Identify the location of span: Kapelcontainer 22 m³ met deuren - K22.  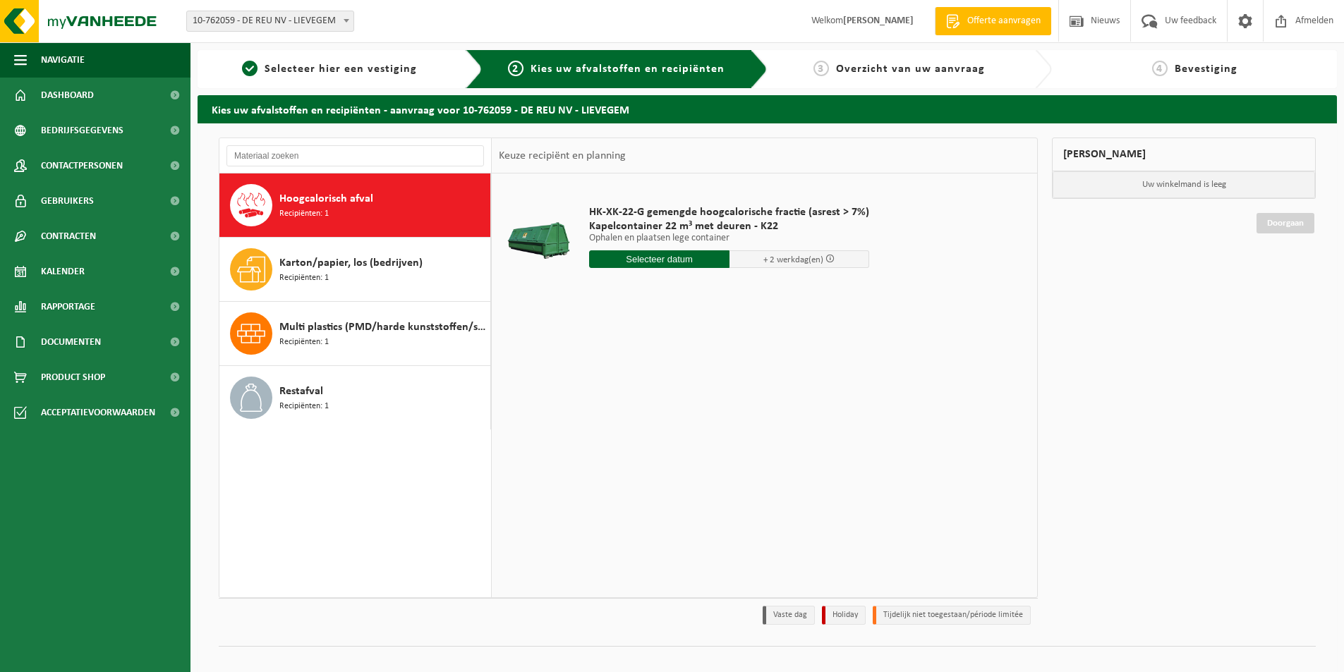
(729, 226).